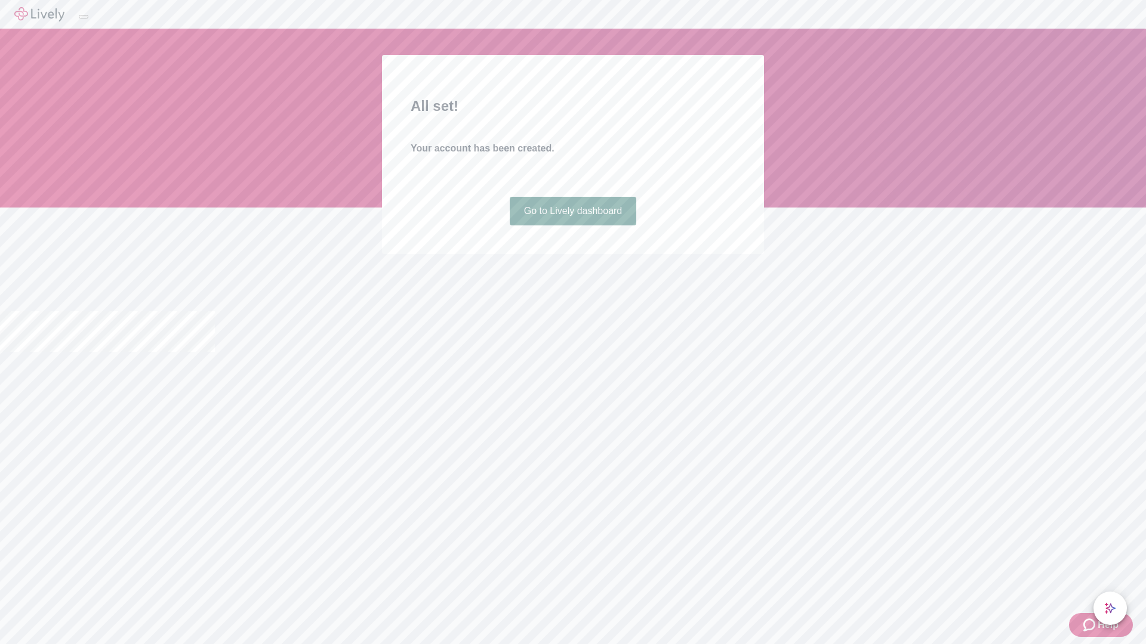 Image resolution: width=1146 pixels, height=644 pixels. I want to click on img: Lively, so click(39, 14).